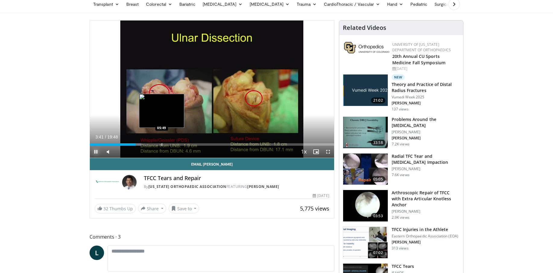 This screenshot has height=273, width=553. What do you see at coordinates (97, 253) in the screenshot?
I see `span: L` at bounding box center [97, 253].